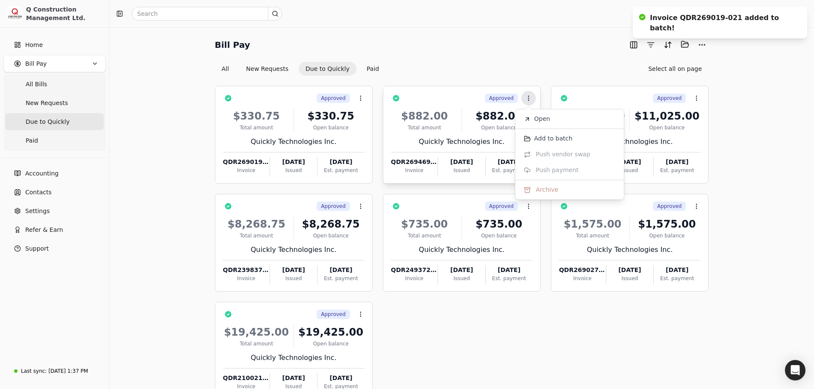  I want to click on span: Push vendor swap, so click(563, 154).